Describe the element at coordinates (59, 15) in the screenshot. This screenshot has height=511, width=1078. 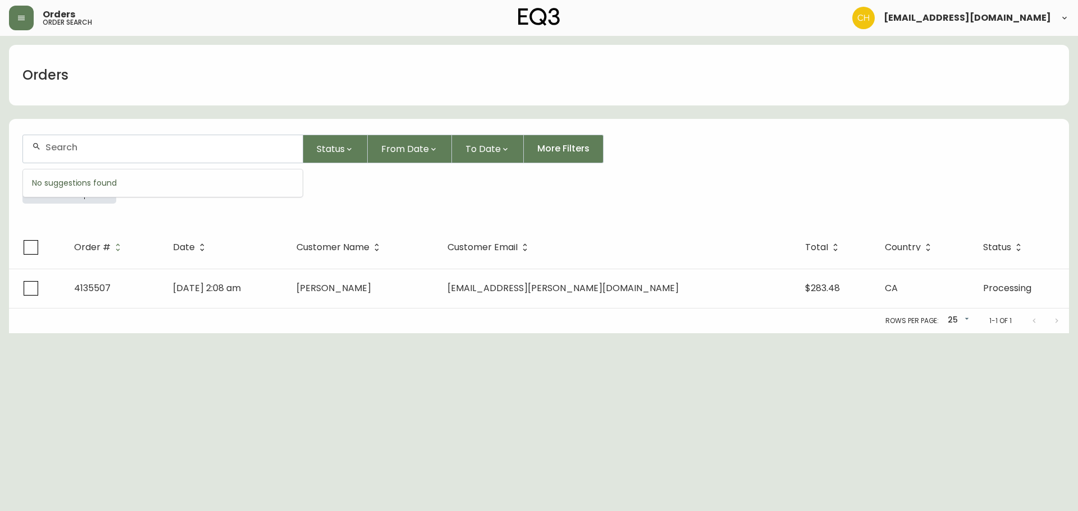
I see `span: Orders` at that location.